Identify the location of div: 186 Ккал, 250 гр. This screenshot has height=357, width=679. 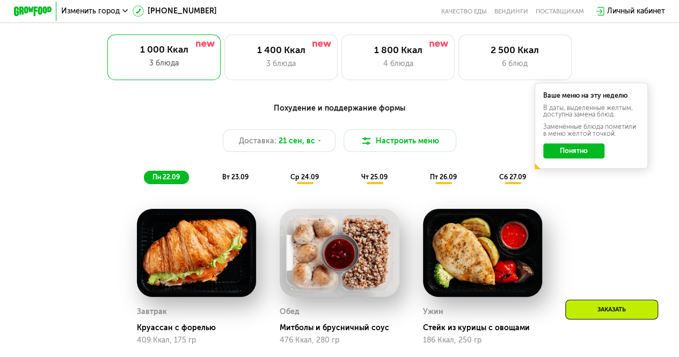
(483, 340).